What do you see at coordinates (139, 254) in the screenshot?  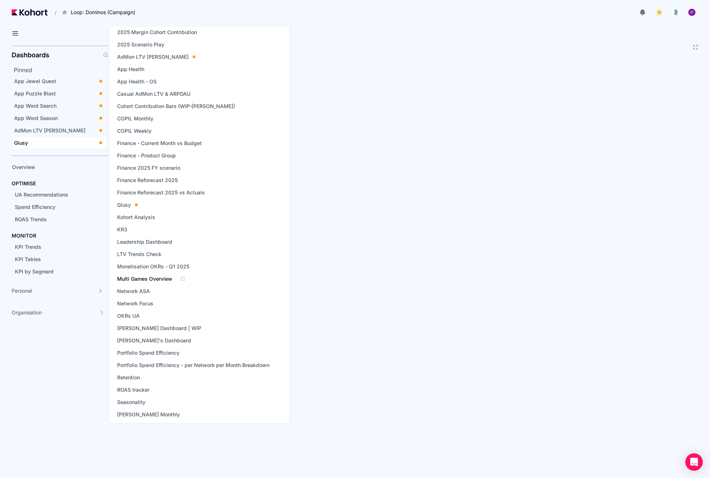 I see `span: LTV Trends Check` at bounding box center [139, 254].